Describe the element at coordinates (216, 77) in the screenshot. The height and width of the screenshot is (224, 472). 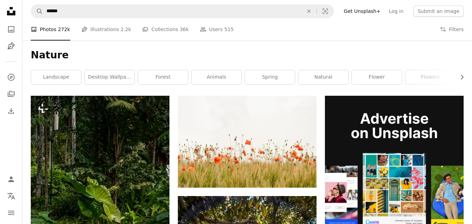
I see `a: animals` at that location.